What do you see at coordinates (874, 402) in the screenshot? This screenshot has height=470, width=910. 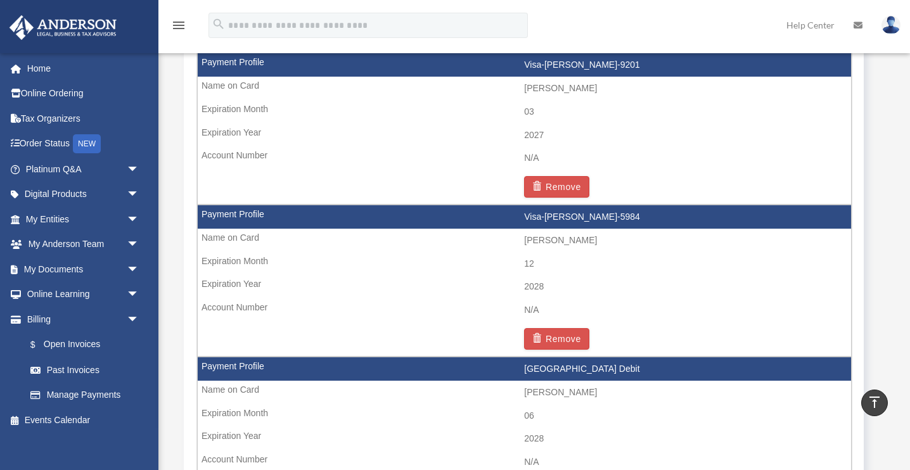 I see `i: vertical_align_top` at bounding box center [874, 402].